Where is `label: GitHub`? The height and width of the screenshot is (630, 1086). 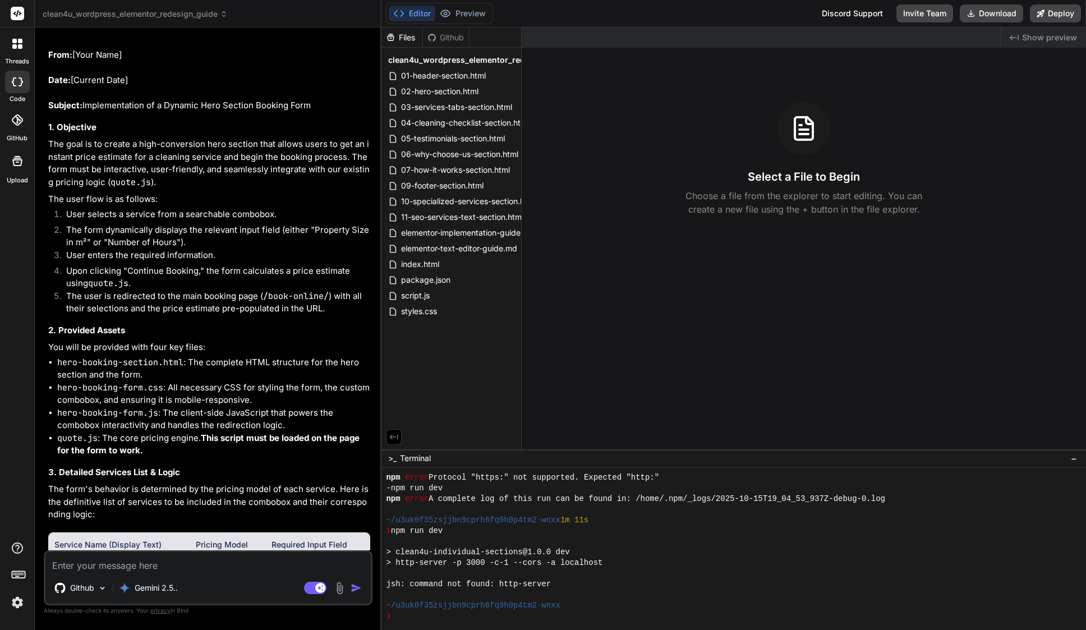 label: GitHub is located at coordinates (17, 138).